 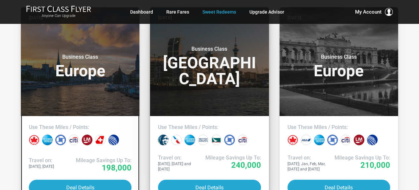 I want to click on a: Sweet Redeems, so click(x=219, y=12).